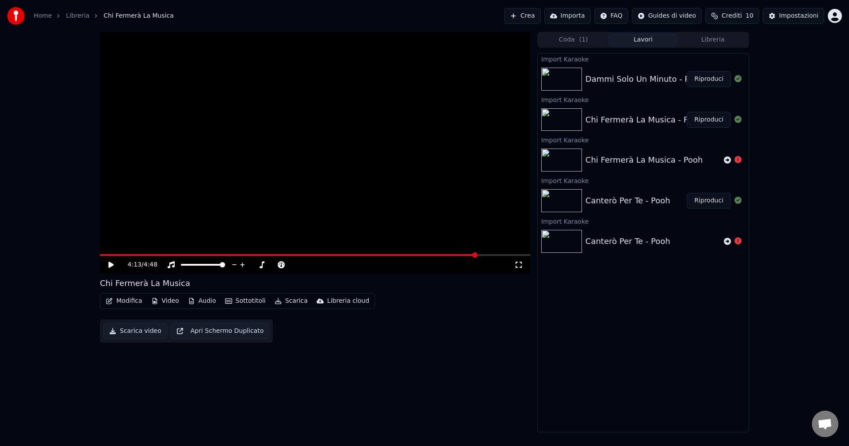  I want to click on button: Importa, so click(567, 16).